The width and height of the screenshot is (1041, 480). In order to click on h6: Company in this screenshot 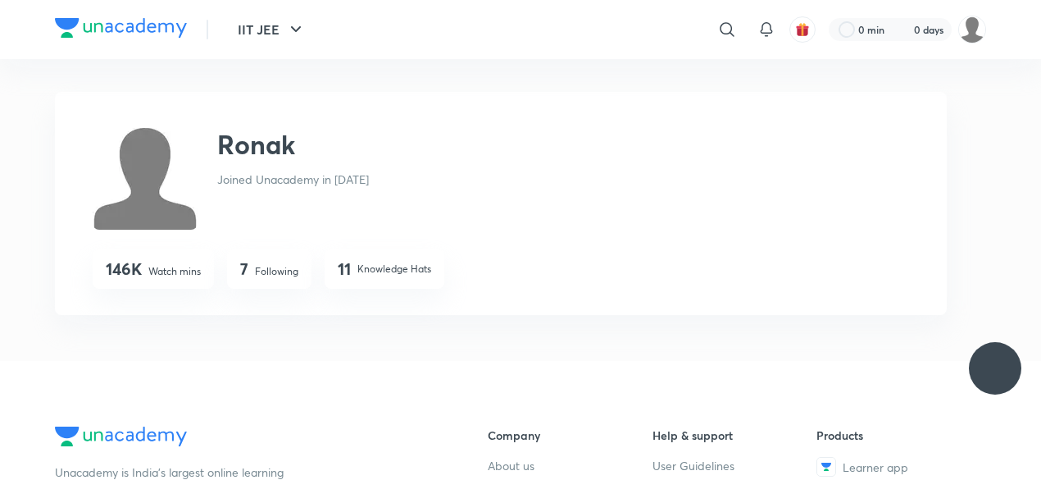, I will do `click(570, 434)`.